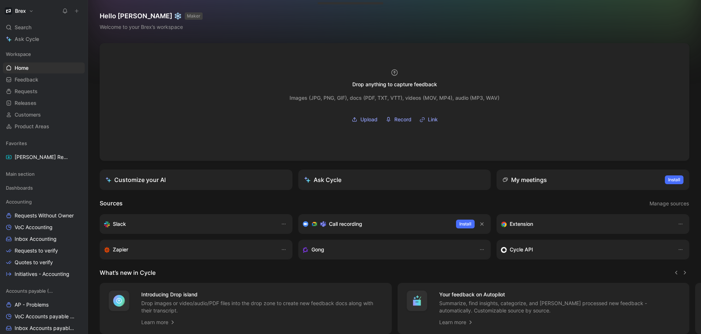 The image size is (701, 334). What do you see at coordinates (44, 27) in the screenshot?
I see `div: Search` at bounding box center [44, 27].